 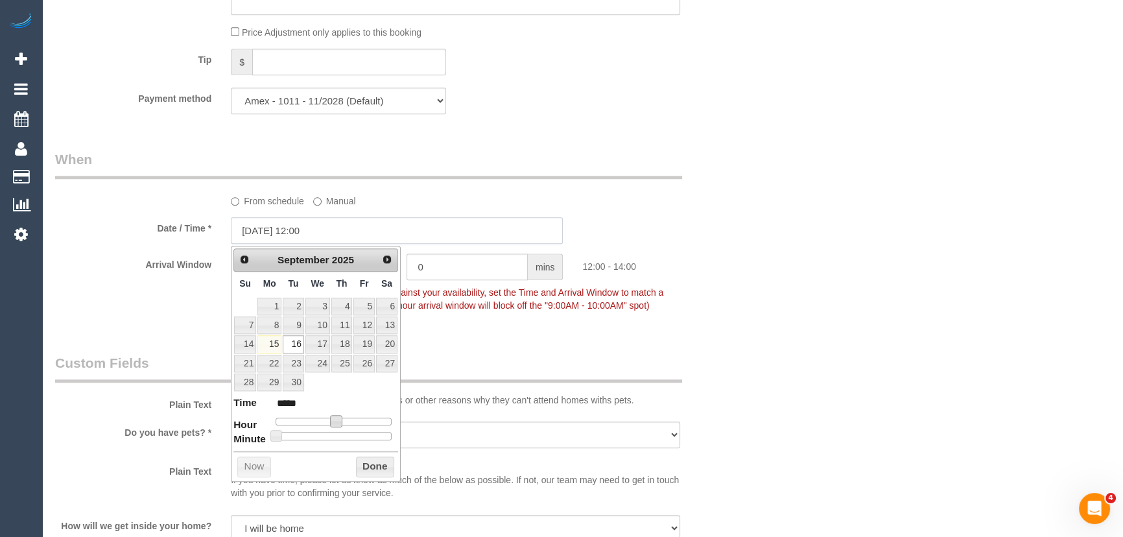 I want to click on a: Prev, so click(x=244, y=259).